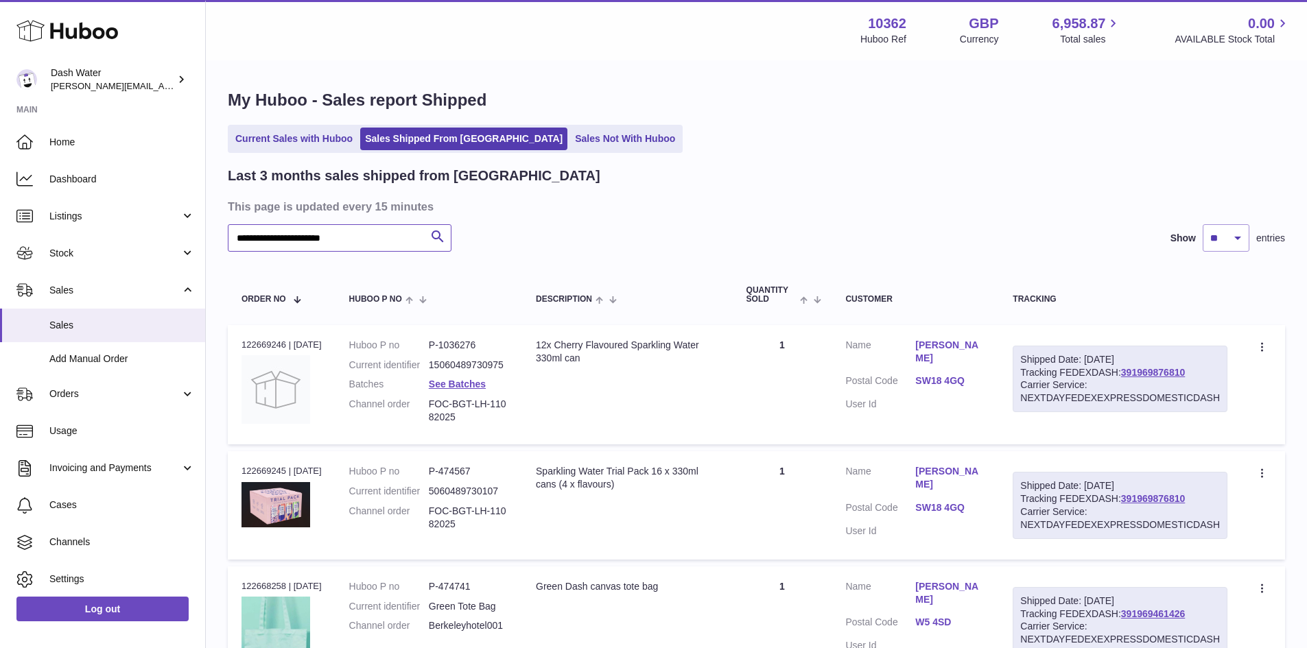  What do you see at coordinates (625, 139) in the screenshot?
I see `a: Sales Not With Huboo` at bounding box center [625, 139].